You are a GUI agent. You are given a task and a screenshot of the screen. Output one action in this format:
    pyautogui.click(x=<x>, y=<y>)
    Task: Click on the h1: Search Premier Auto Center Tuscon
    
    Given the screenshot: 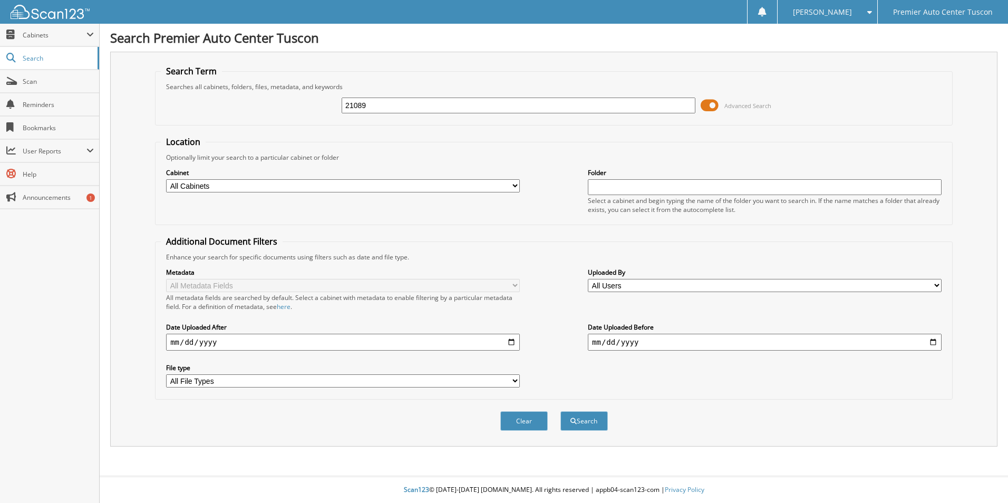 What is the action you would take?
    pyautogui.click(x=553, y=37)
    